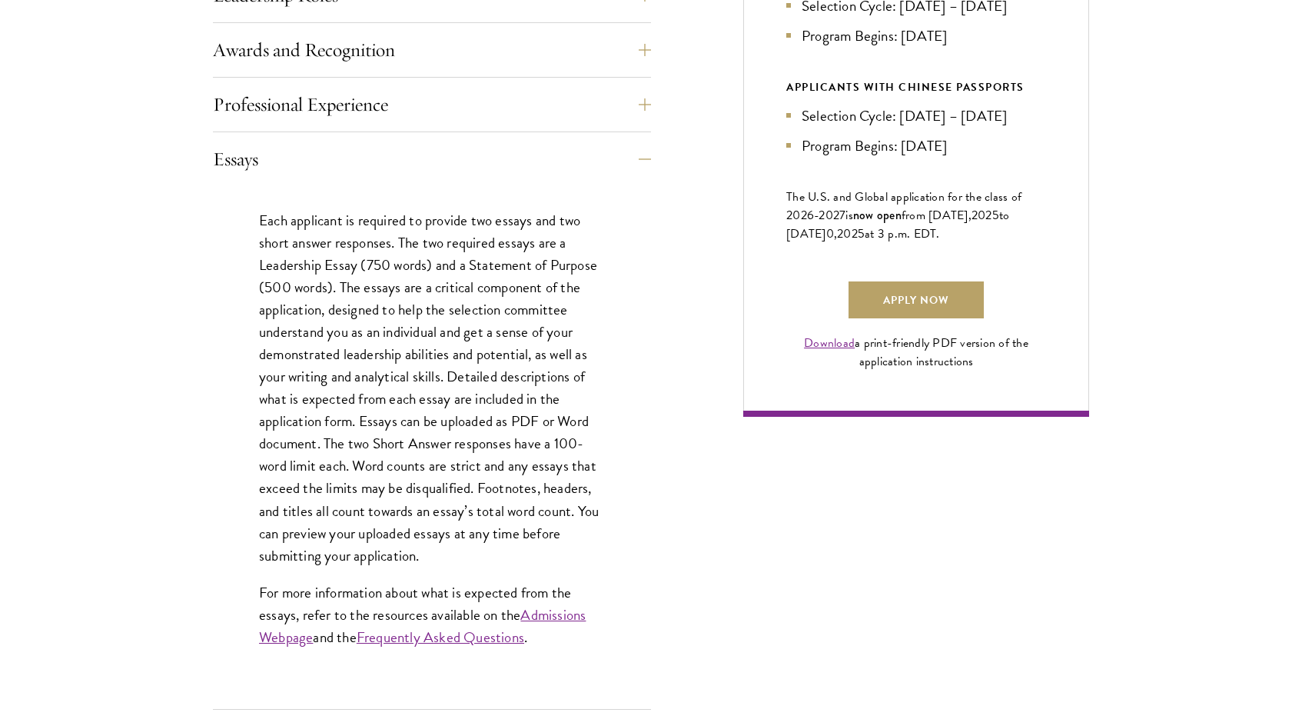 This screenshot has height=716, width=1302. What do you see at coordinates (916, 352) in the screenshot?
I see `div: a print-friendly PDF version of the application instructions` at bounding box center [916, 352].